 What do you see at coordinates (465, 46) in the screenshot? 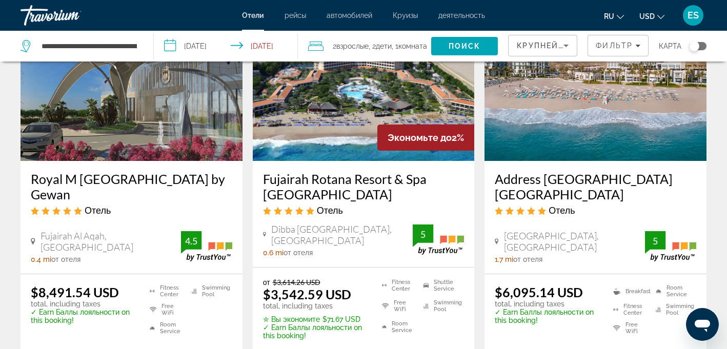
I see `span: Поиск` at bounding box center [465, 46].